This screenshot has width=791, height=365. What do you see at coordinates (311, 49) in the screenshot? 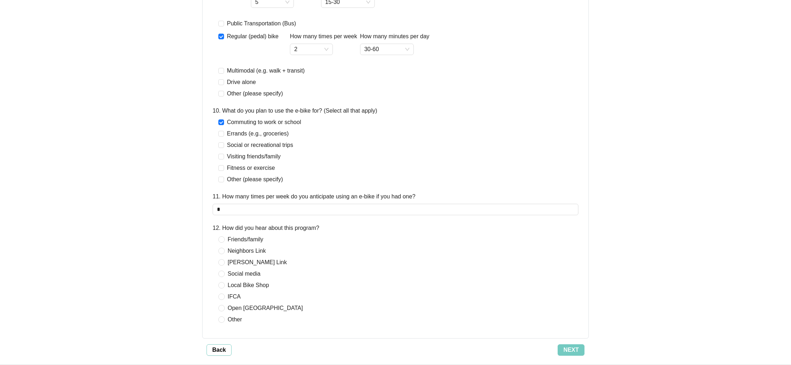
I see `span: 2` at bounding box center [311, 49].